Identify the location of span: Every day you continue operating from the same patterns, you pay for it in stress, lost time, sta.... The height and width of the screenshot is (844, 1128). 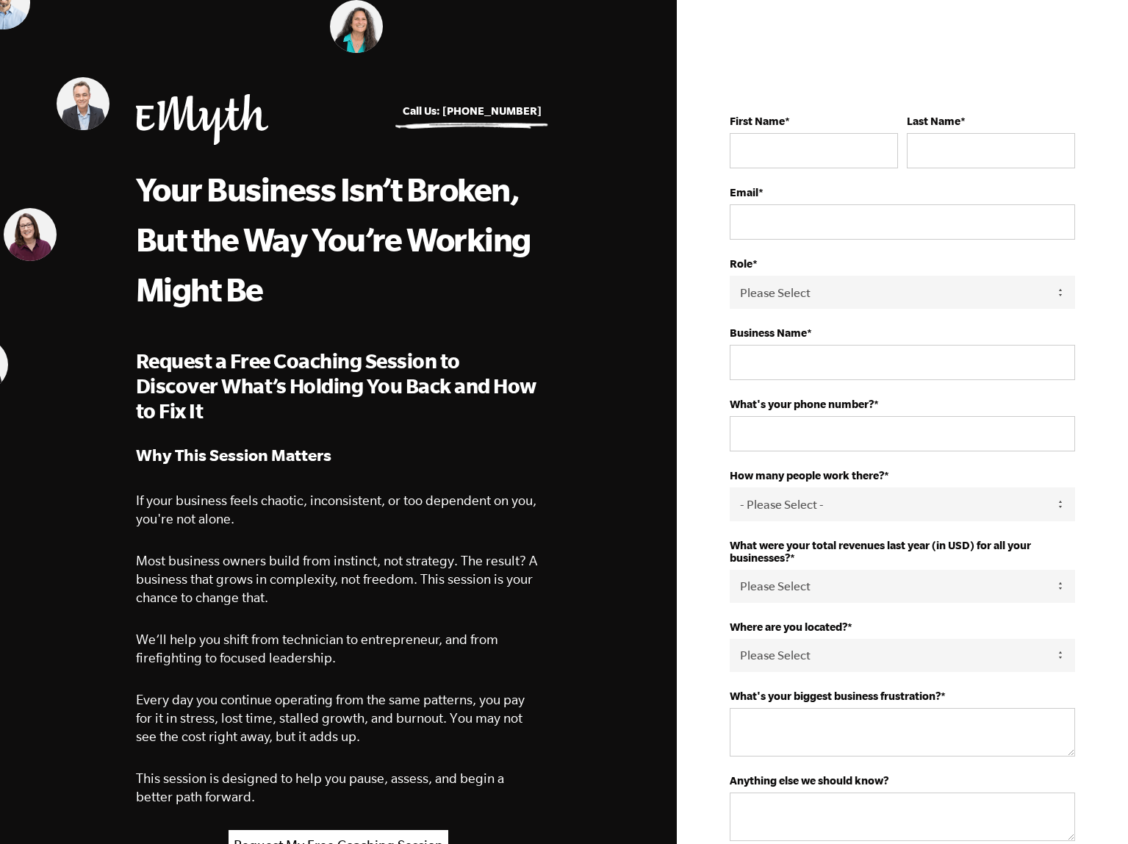
(330, 717).